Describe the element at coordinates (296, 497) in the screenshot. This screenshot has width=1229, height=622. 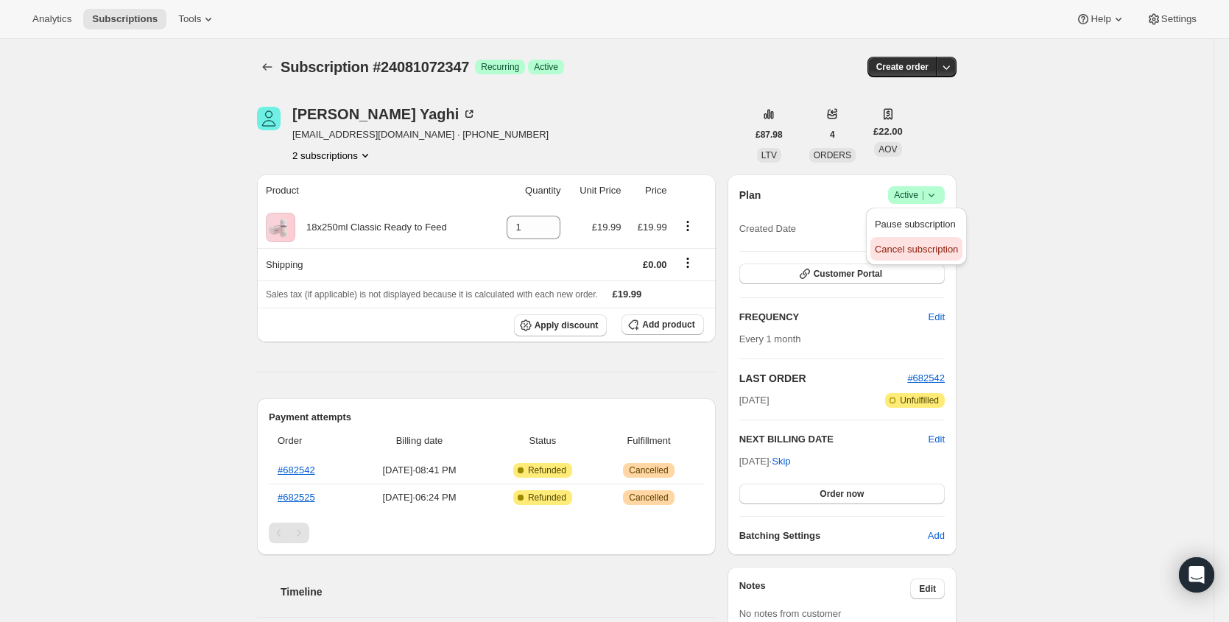
I see `a: #682525` at that location.